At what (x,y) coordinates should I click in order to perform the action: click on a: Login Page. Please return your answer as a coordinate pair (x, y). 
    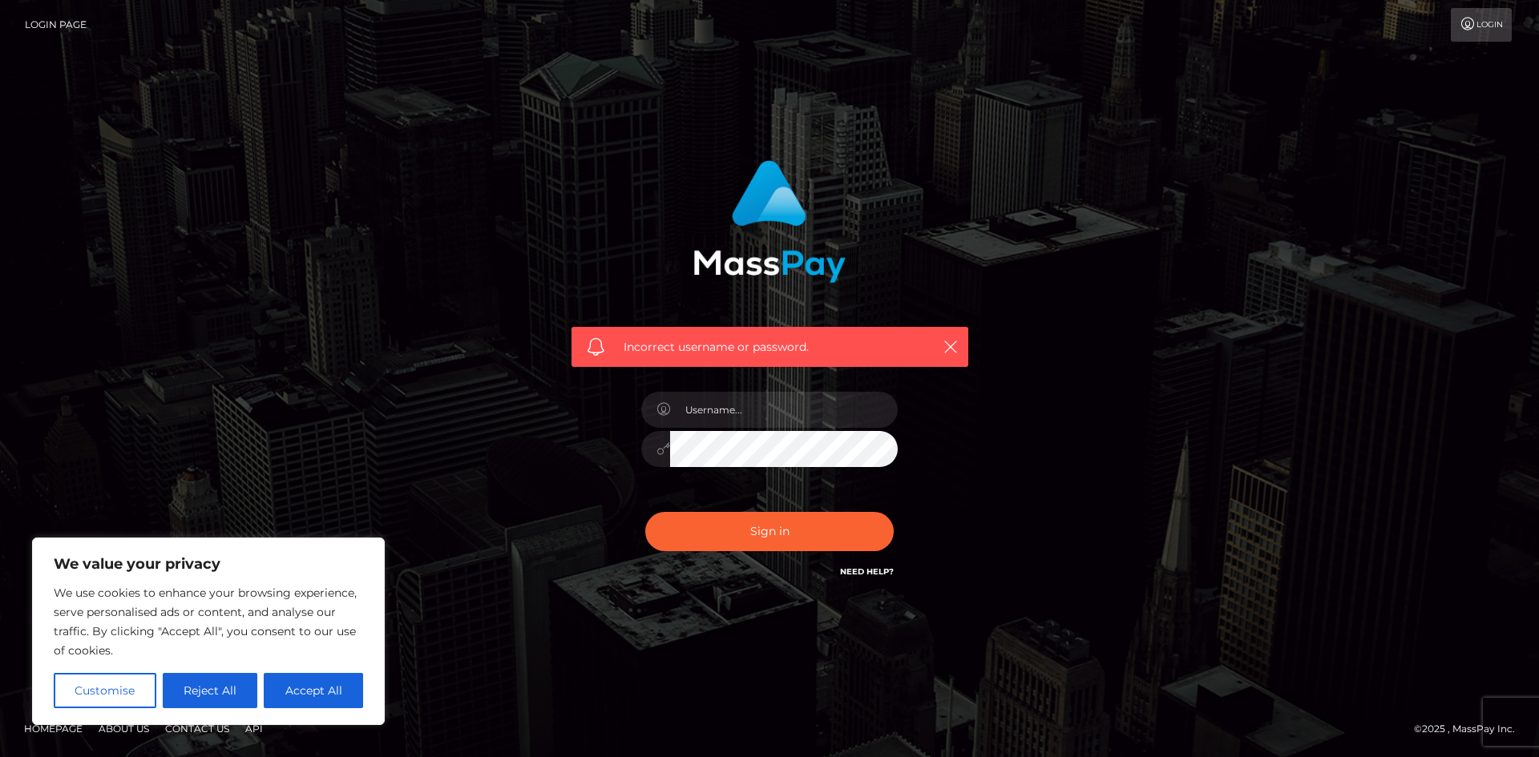
    Looking at the image, I should click on (55, 25).